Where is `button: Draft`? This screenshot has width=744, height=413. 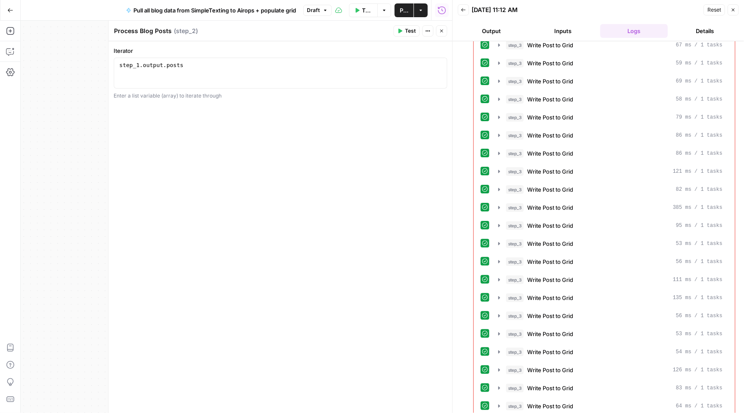 button: Draft is located at coordinates (318, 10).